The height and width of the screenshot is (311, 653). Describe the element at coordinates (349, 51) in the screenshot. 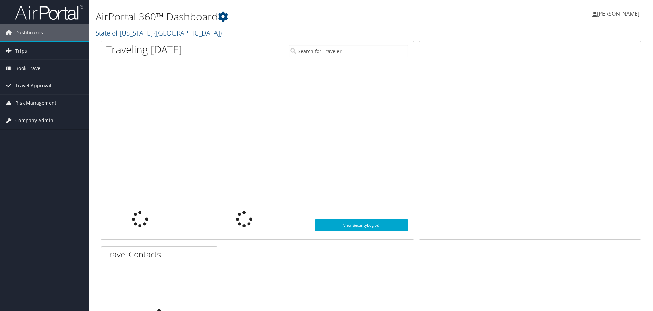

I see `input: Search for Traveler` at that location.